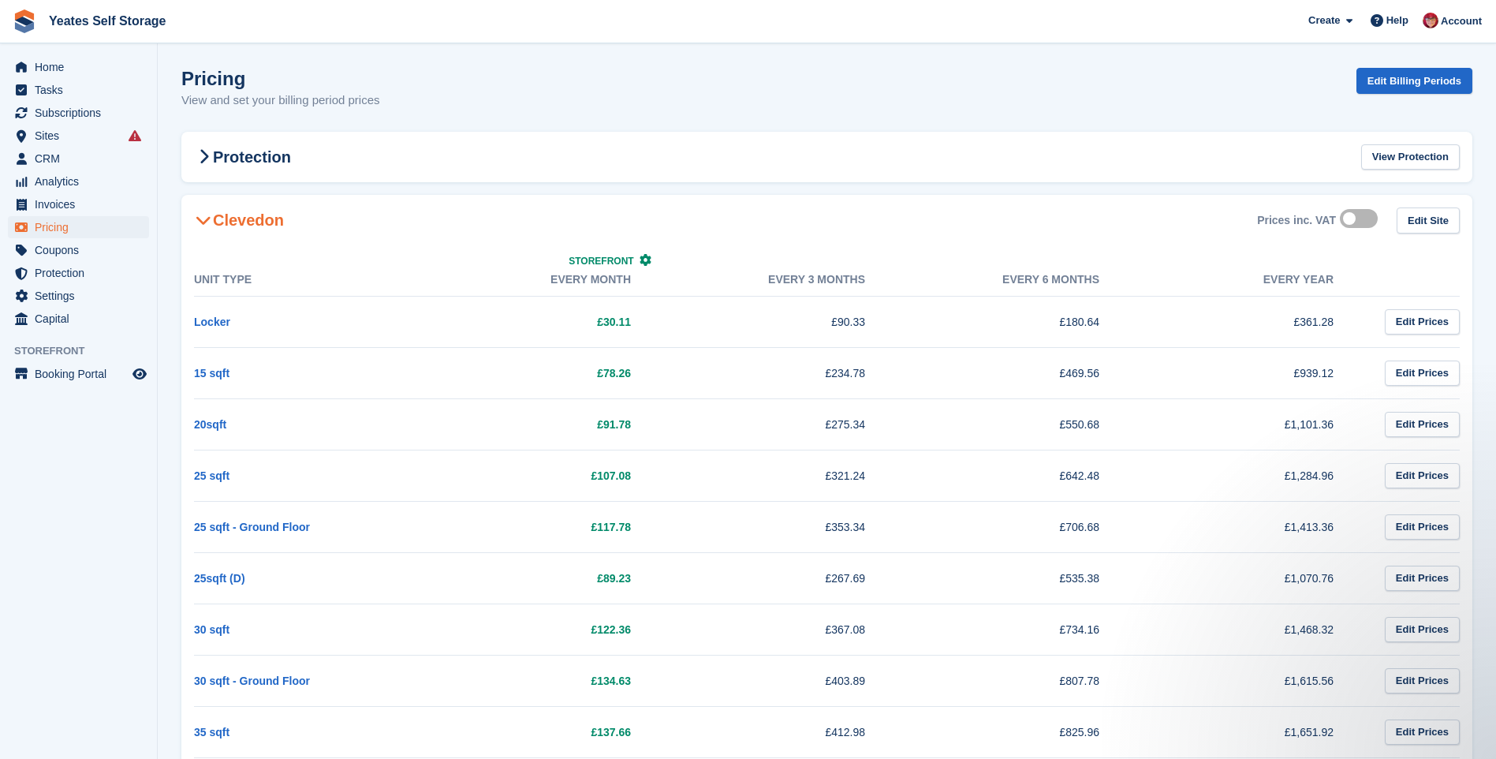  What do you see at coordinates (82, 227) in the screenshot?
I see `span: Pricing` at bounding box center [82, 227].